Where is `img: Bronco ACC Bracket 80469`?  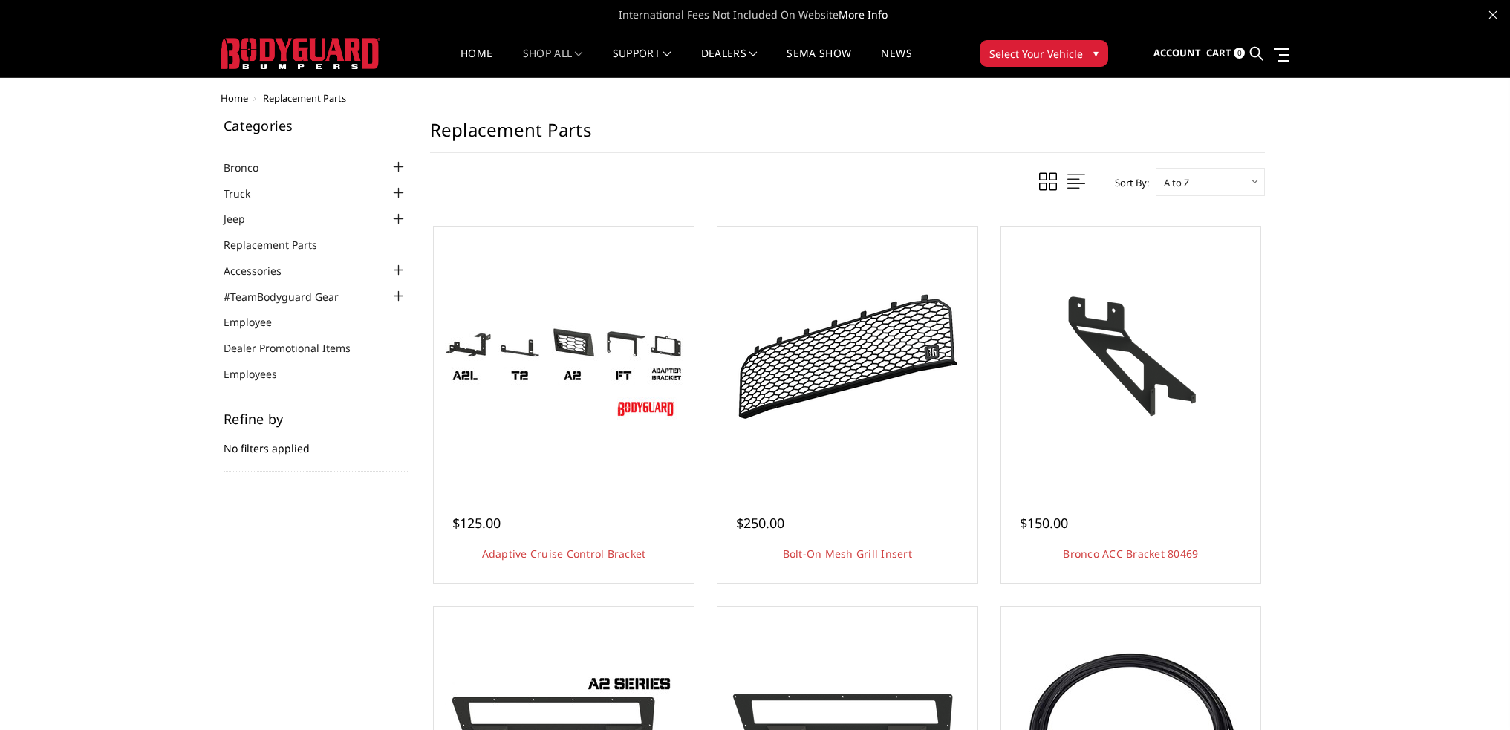
img: Bronco ACC Bracket 80469 is located at coordinates (1130, 356).